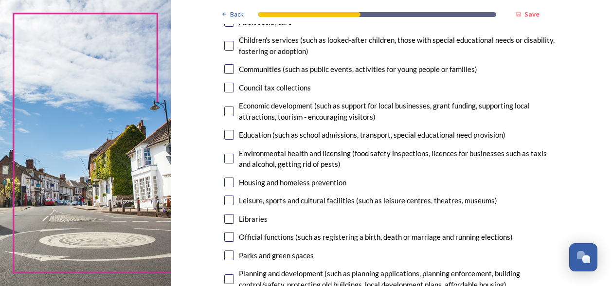  Describe the element at coordinates (292, 182) in the screenshot. I see `div: Housing and homeless prevention` at that location.